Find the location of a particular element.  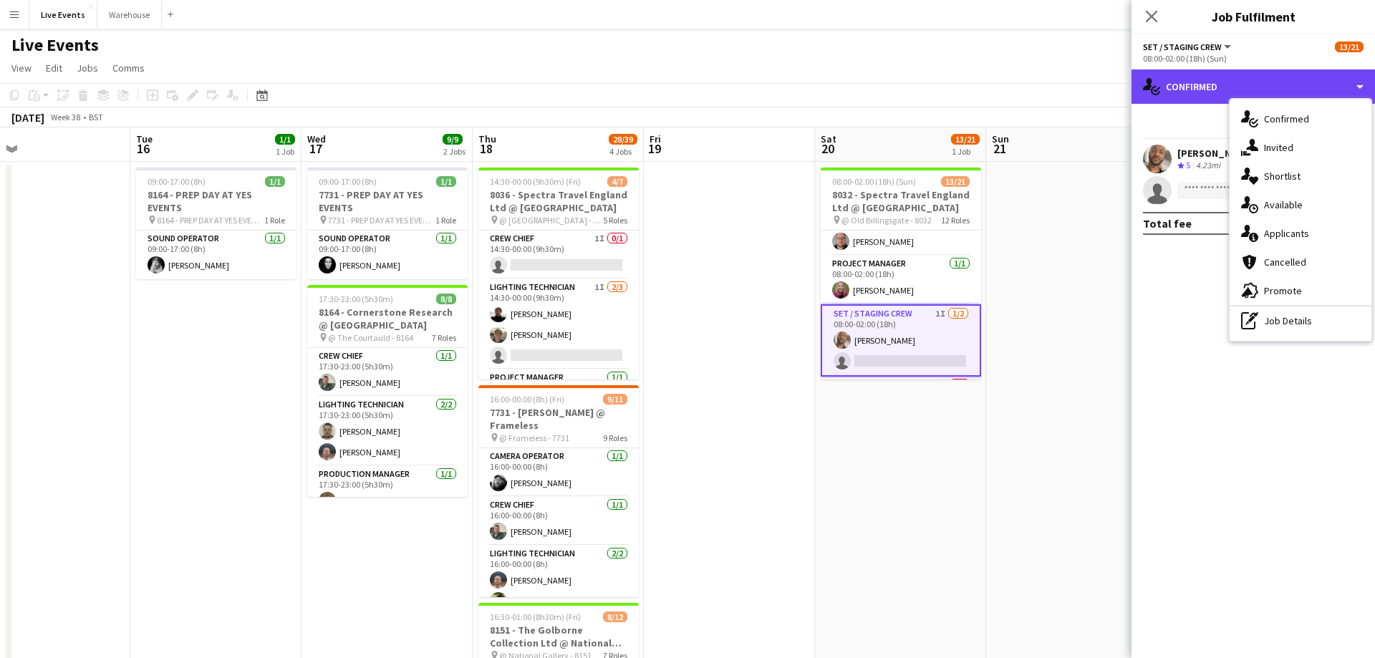

div: Invited is located at coordinates (1300, 148).